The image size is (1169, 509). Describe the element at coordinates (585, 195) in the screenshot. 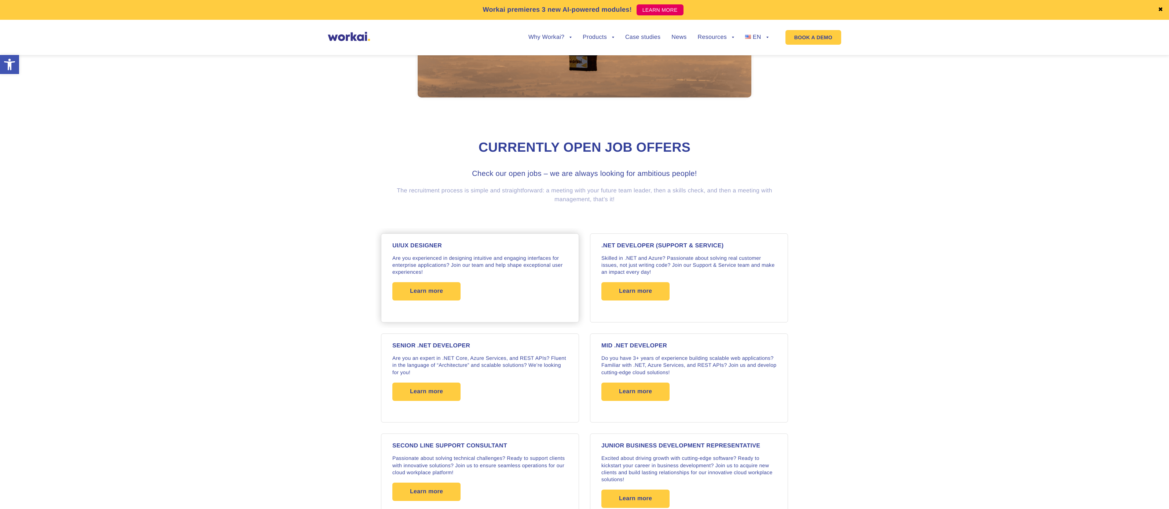

I see `span: The recruitment process is simple and straightforward: a meeting with your future team leader, th...` at that location.